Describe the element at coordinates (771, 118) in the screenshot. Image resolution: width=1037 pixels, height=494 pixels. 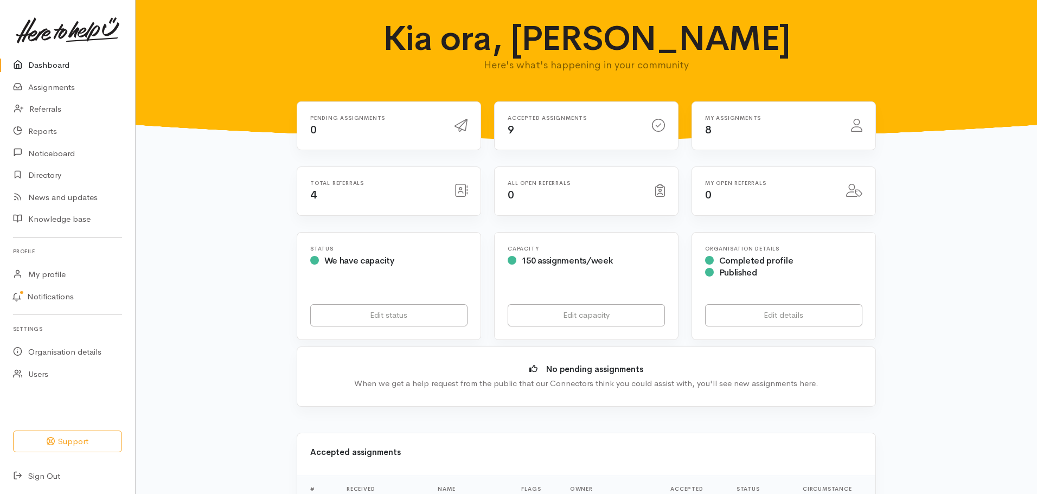
I see `h6: My assignments` at that location.